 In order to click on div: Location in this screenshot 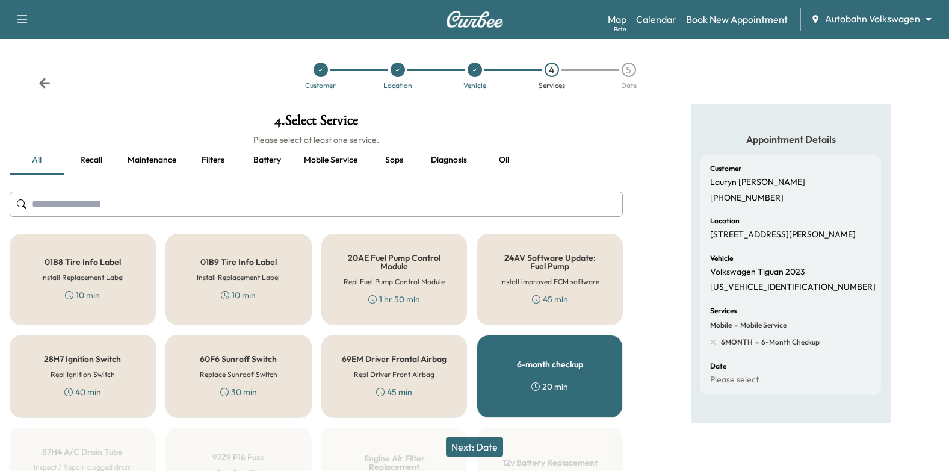, I will do `click(398, 85)`.